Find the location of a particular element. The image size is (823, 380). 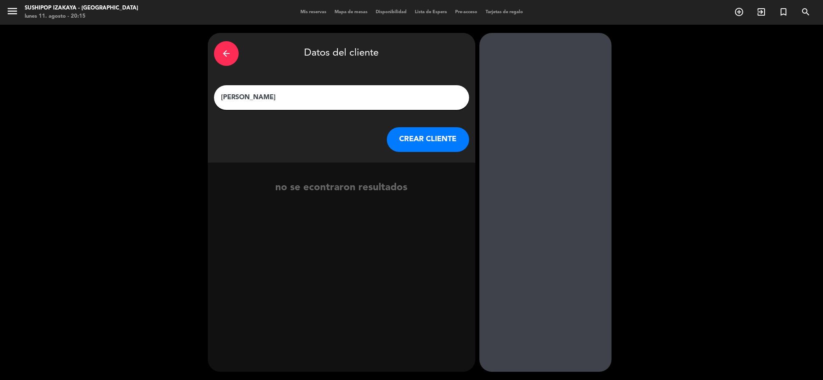

span: Tarjetas de regalo is located at coordinates (504, 12).